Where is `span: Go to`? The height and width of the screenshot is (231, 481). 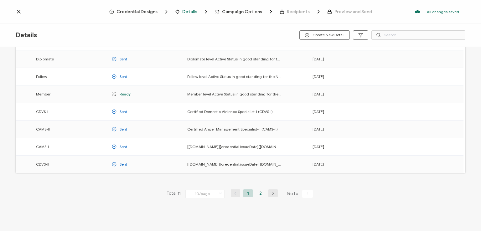 span: Go to is located at coordinates (300, 194).